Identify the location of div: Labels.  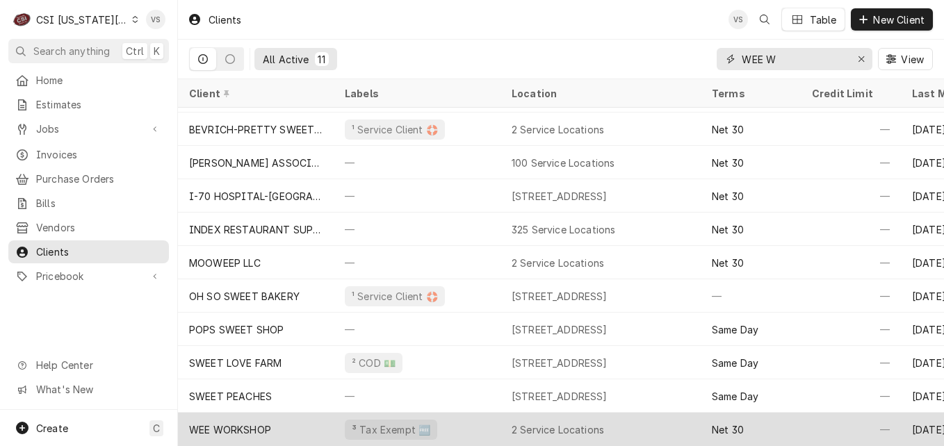
(417, 93).